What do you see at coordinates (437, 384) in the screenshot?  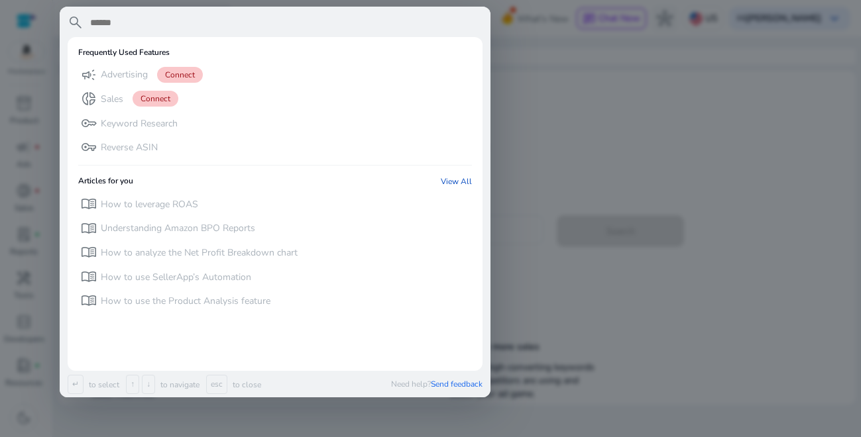 I see `p: Need help?` at bounding box center [437, 384].